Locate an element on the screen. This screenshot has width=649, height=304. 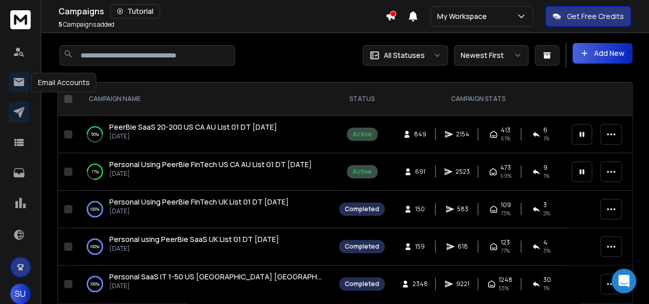
span: 30 is located at coordinates (547, 280).